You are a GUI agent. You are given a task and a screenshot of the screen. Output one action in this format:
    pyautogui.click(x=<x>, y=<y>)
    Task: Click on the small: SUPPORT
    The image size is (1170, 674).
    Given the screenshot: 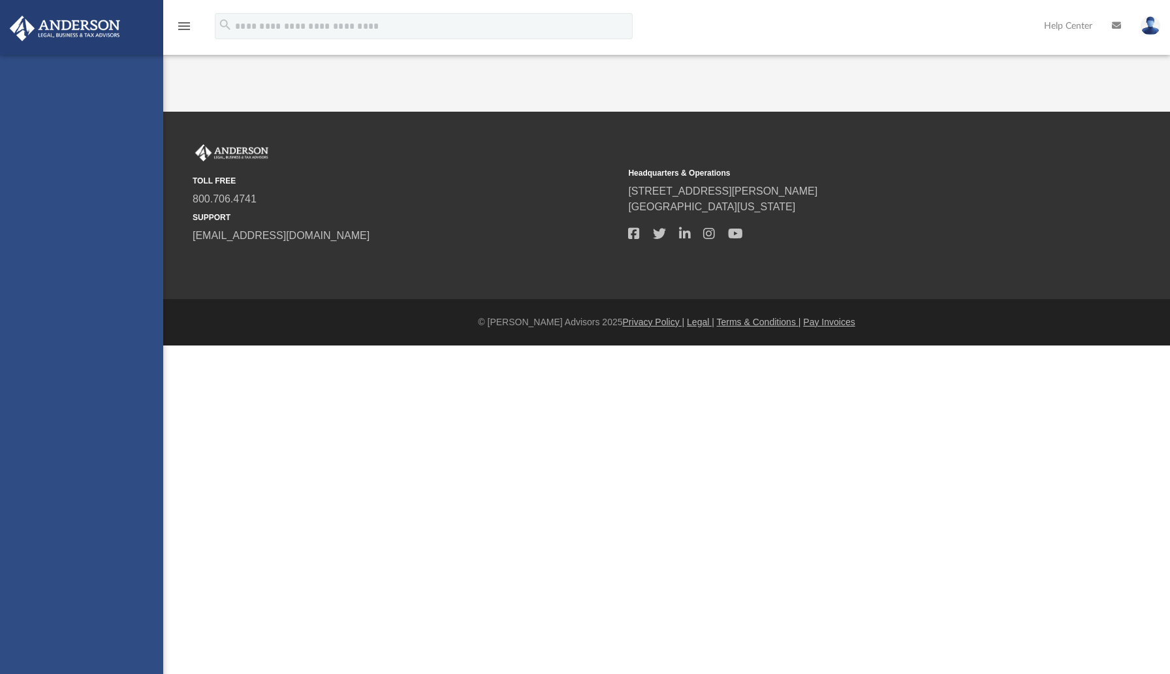 What is the action you would take?
    pyautogui.click(x=405, y=217)
    